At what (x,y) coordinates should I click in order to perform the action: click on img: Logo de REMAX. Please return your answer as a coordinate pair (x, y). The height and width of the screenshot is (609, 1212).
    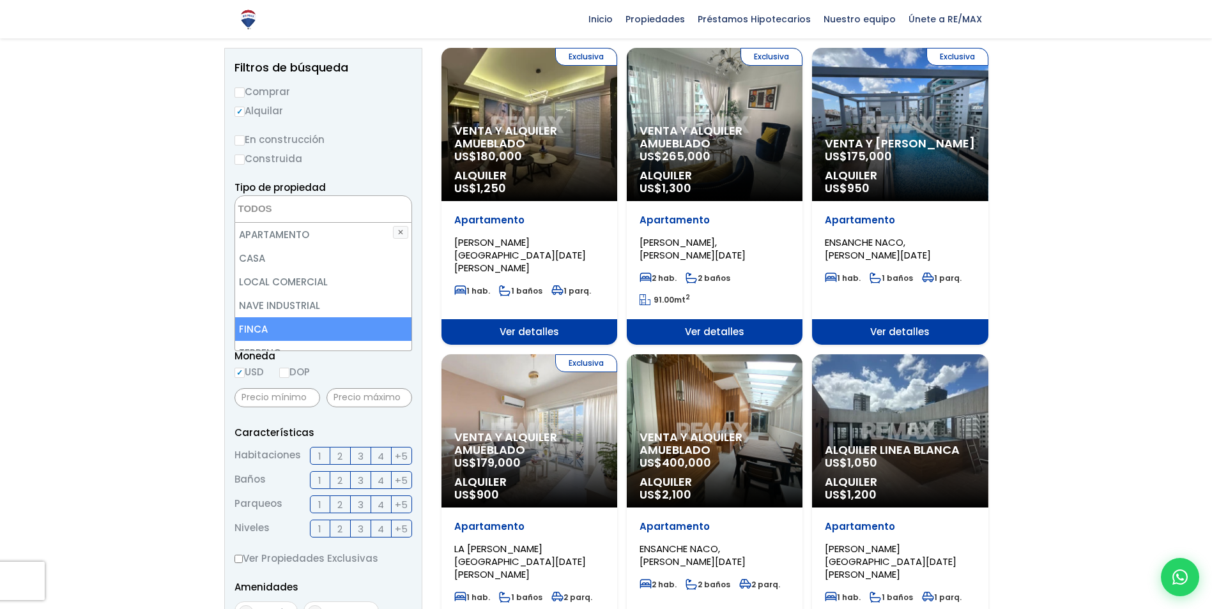
    Looking at the image, I should click on (248, 19).